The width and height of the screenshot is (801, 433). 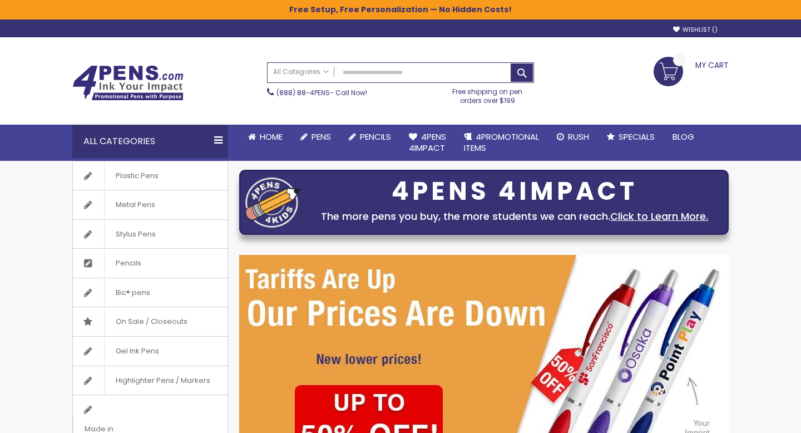 What do you see at coordinates (637, 136) in the screenshot?
I see `span: Specials` at bounding box center [637, 136].